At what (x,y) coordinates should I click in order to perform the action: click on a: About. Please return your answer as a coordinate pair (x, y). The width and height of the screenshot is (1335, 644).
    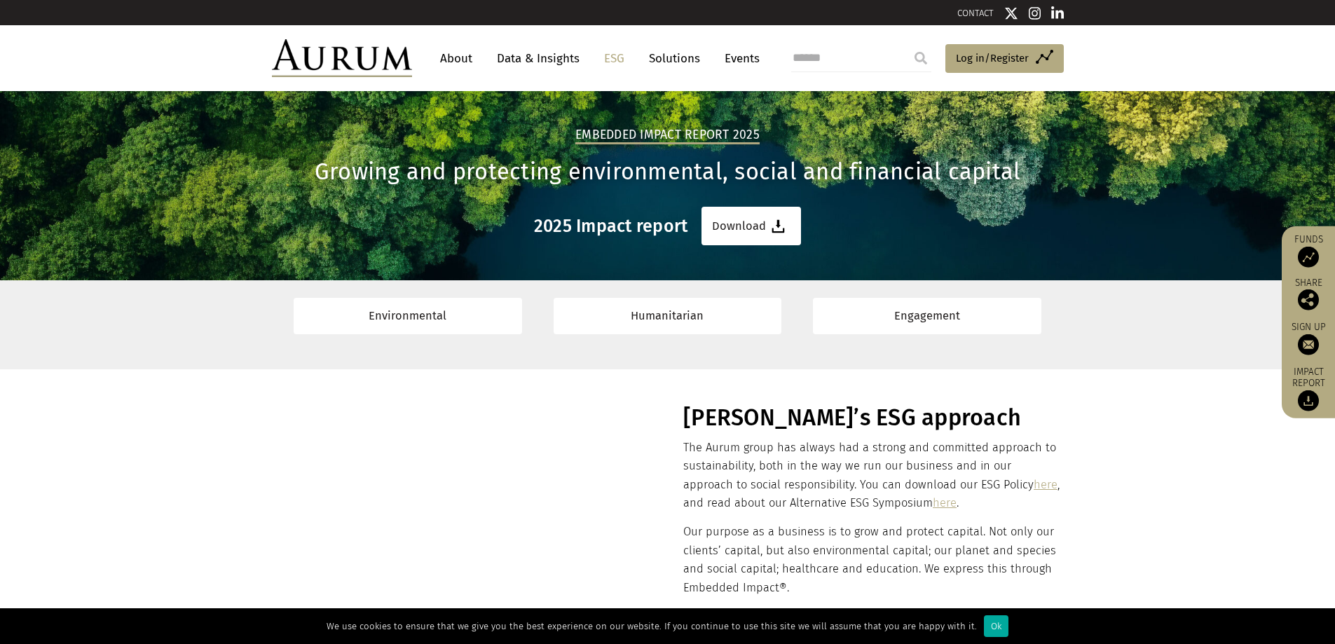
    Looking at the image, I should click on (456, 58).